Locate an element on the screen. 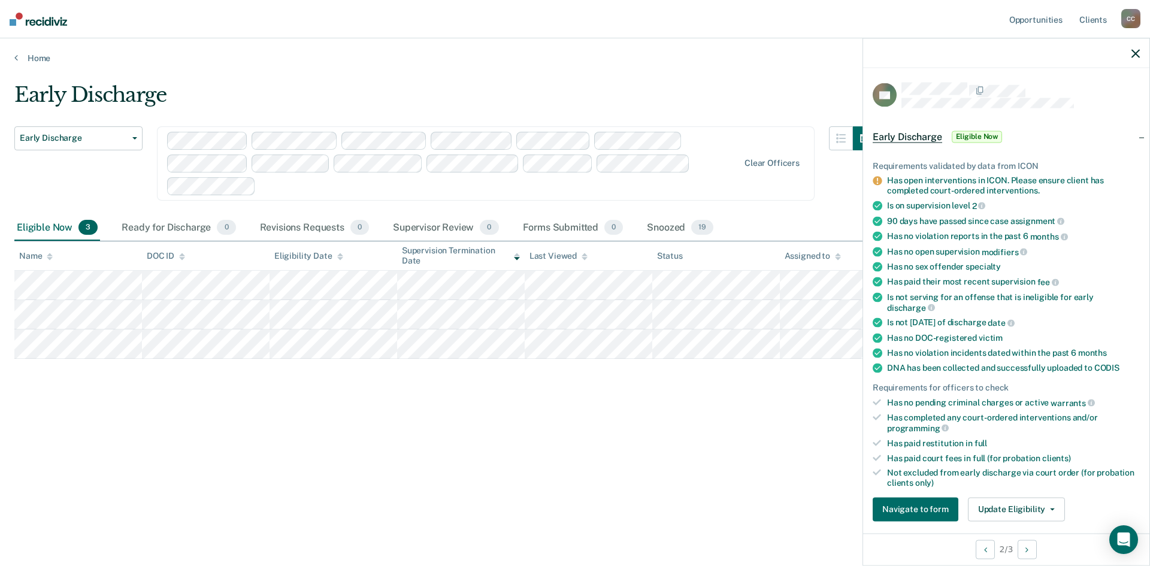 The width and height of the screenshot is (1150, 566). span: modifiers is located at coordinates (1005, 252).